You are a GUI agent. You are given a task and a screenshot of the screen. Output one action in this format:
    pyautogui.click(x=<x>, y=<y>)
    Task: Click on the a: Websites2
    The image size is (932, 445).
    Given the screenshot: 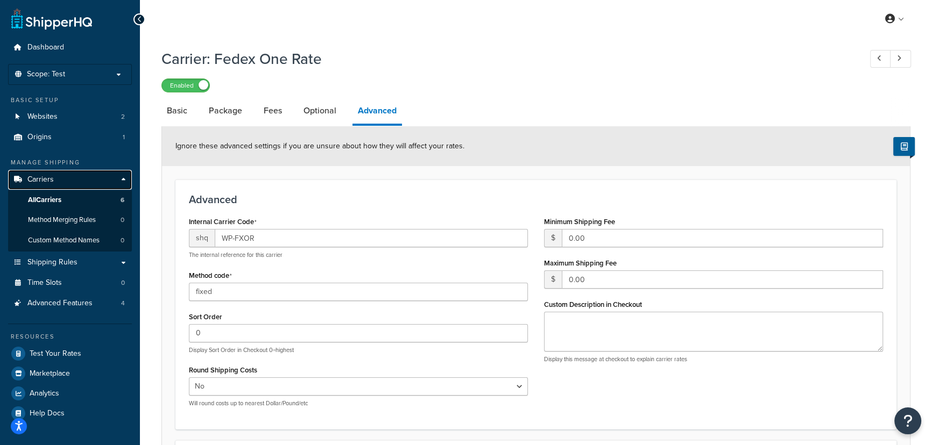 What is the action you would take?
    pyautogui.click(x=70, y=117)
    